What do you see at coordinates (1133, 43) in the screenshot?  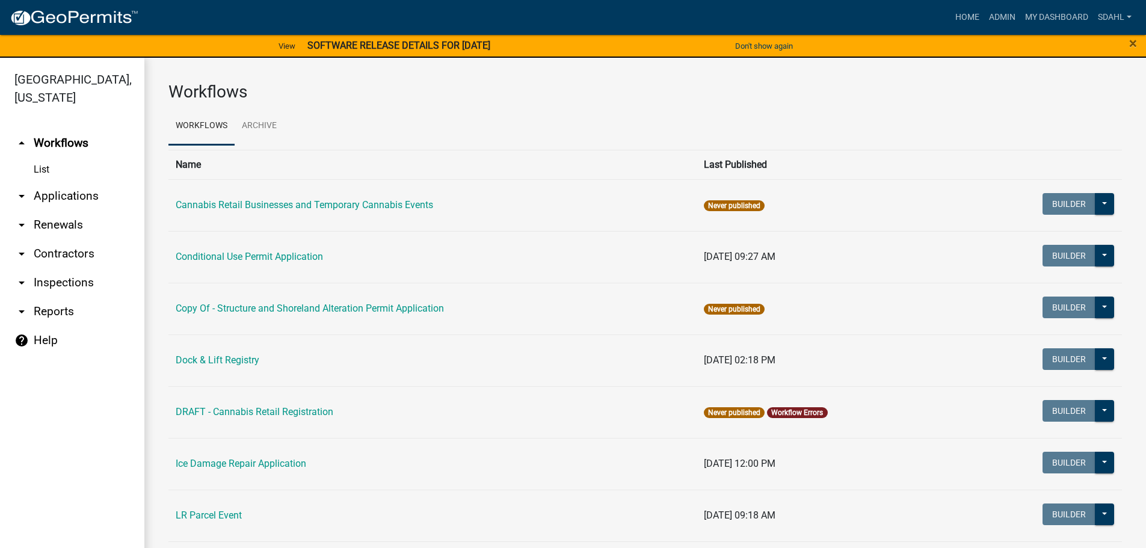 I see `button: Close` at bounding box center [1133, 43].